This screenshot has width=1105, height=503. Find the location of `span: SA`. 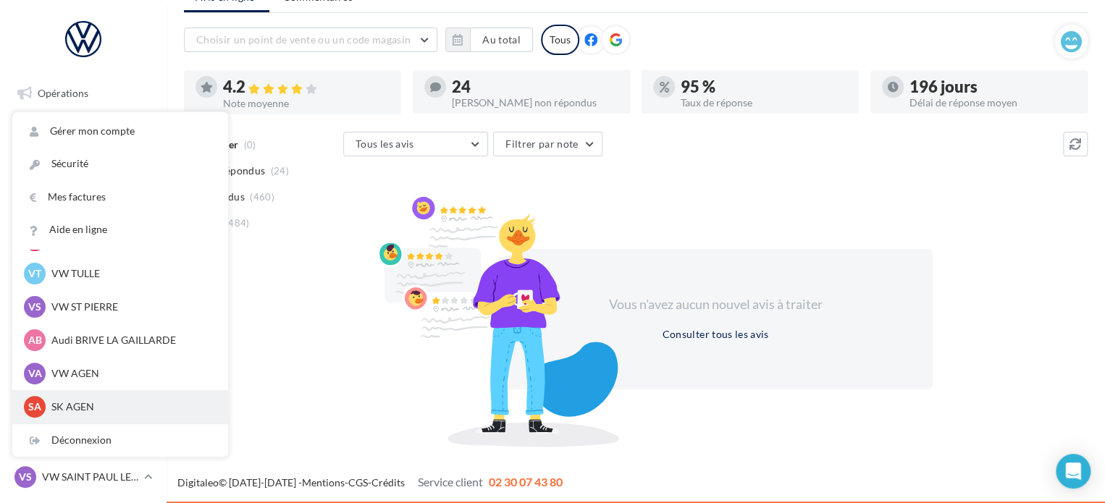

span: SA is located at coordinates (35, 407).